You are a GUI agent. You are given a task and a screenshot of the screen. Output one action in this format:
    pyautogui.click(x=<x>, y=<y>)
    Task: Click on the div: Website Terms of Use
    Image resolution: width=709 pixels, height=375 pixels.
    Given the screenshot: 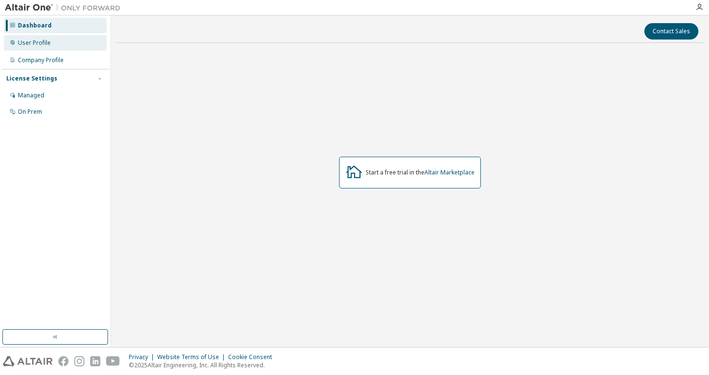 What is the action you would take?
    pyautogui.click(x=192, y=357)
    